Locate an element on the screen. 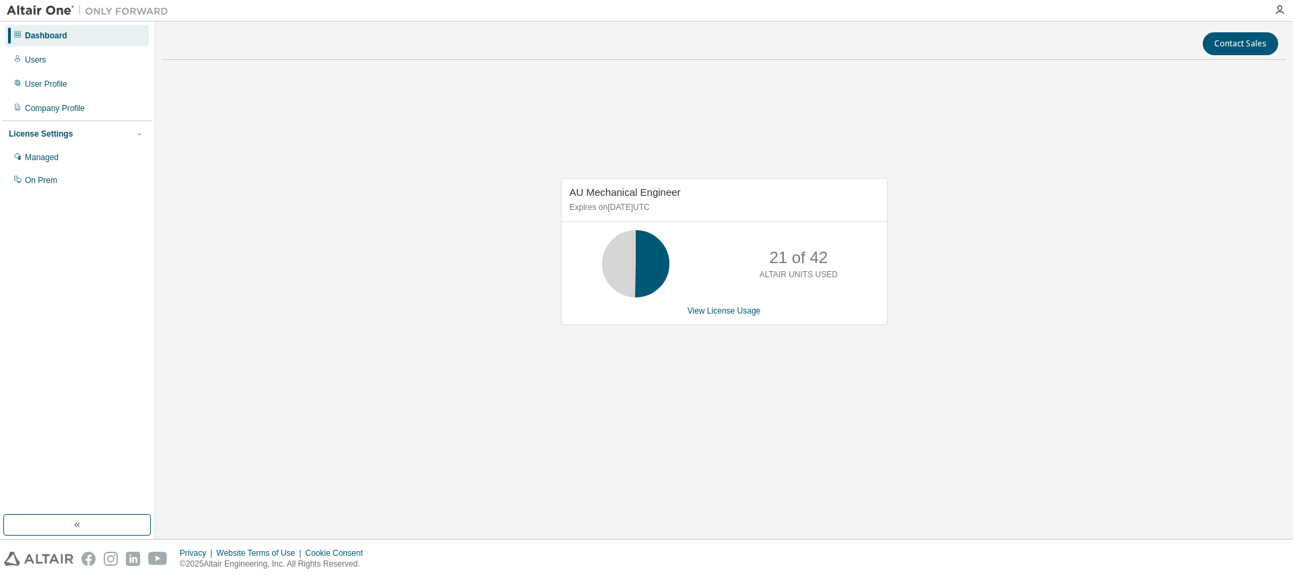 The image size is (1293, 578). img: altair_logo.svg is located at coordinates (38, 559).